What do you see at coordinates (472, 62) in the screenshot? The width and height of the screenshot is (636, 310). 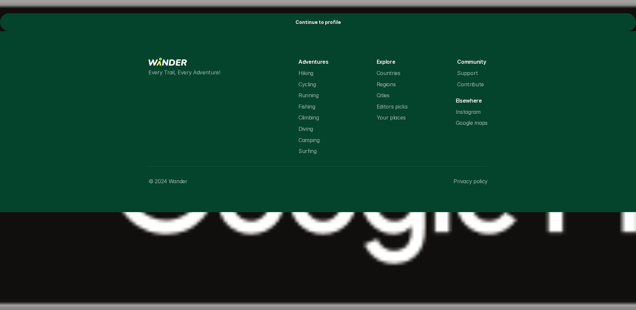 I see `p: Community` at bounding box center [472, 62].